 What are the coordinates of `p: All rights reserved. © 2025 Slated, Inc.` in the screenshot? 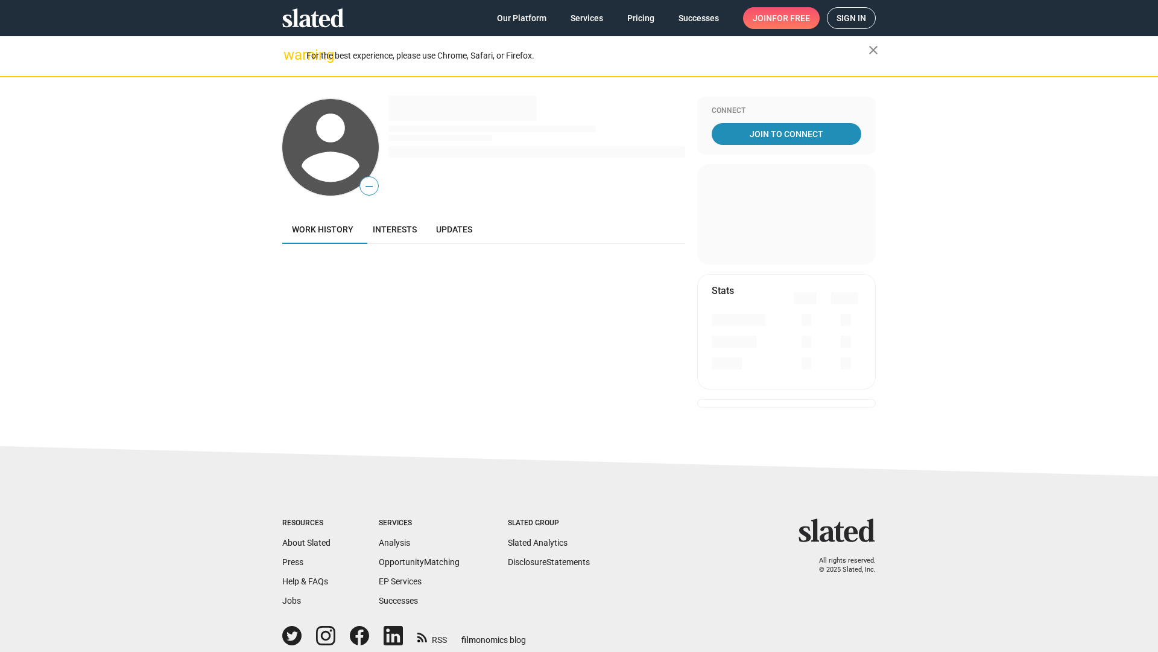 It's located at (841, 565).